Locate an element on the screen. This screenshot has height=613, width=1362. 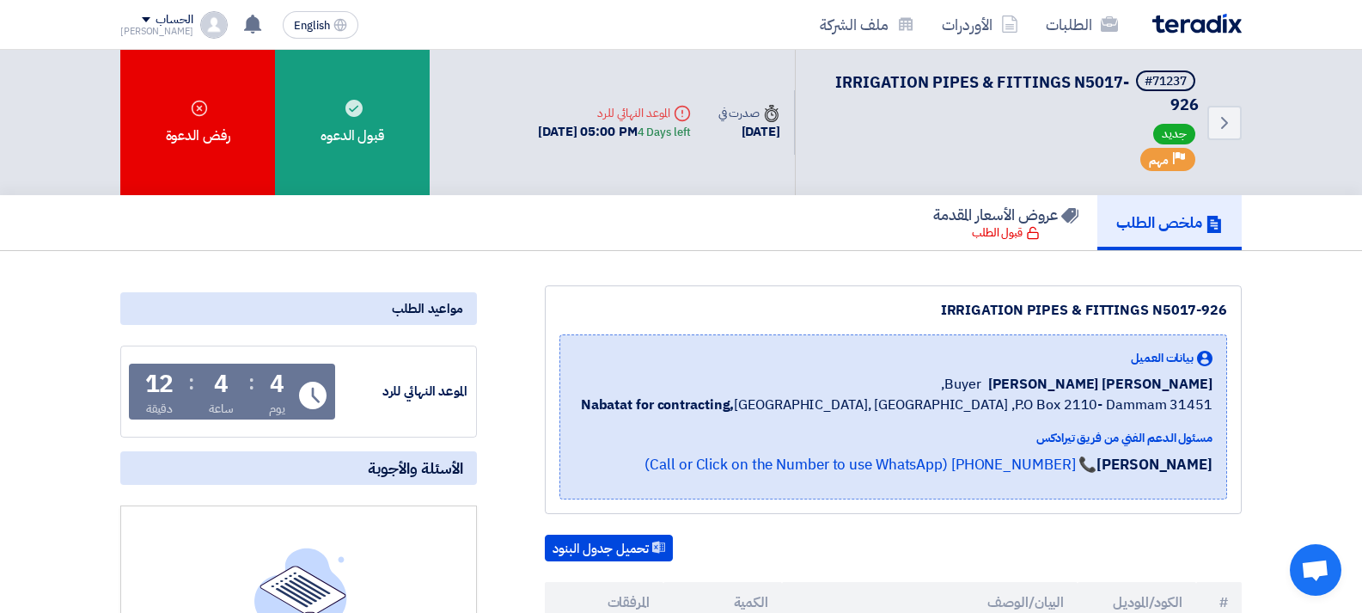
div: مواعيد الطلب is located at coordinates (298, 308).